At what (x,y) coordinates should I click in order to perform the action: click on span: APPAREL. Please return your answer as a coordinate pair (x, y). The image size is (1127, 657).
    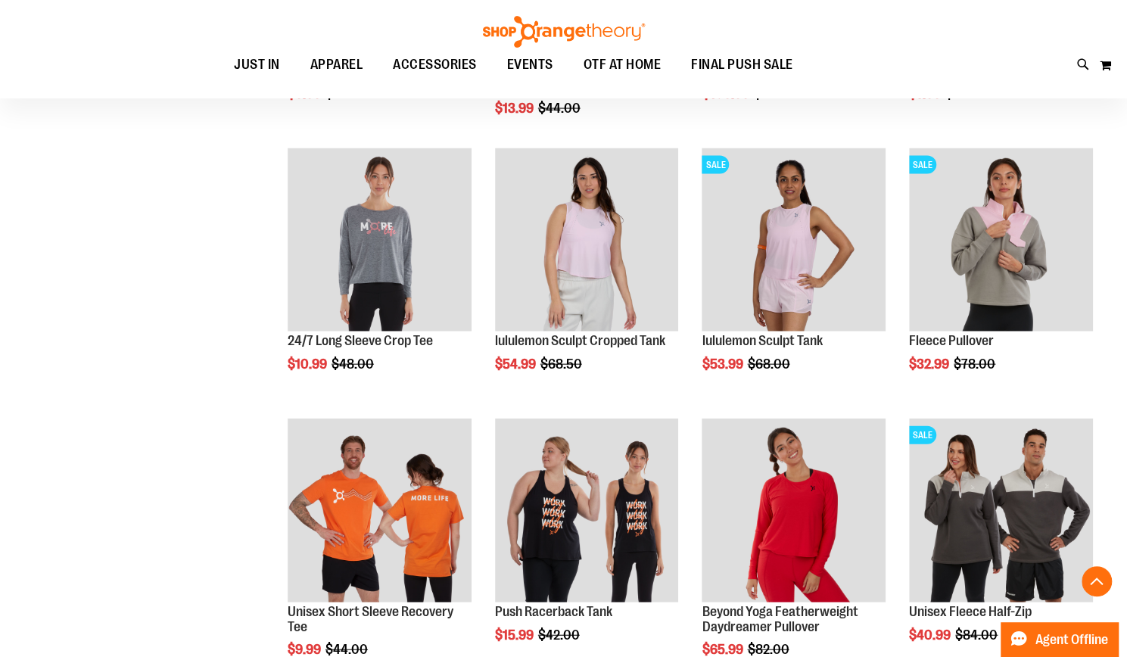
    Looking at the image, I should click on (337, 64).